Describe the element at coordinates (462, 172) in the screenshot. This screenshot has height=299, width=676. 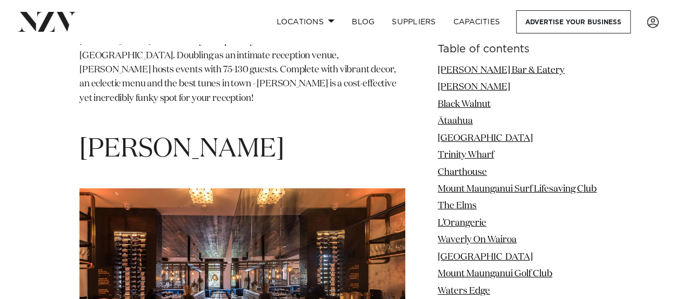
I see `a: Charthouse` at that location.